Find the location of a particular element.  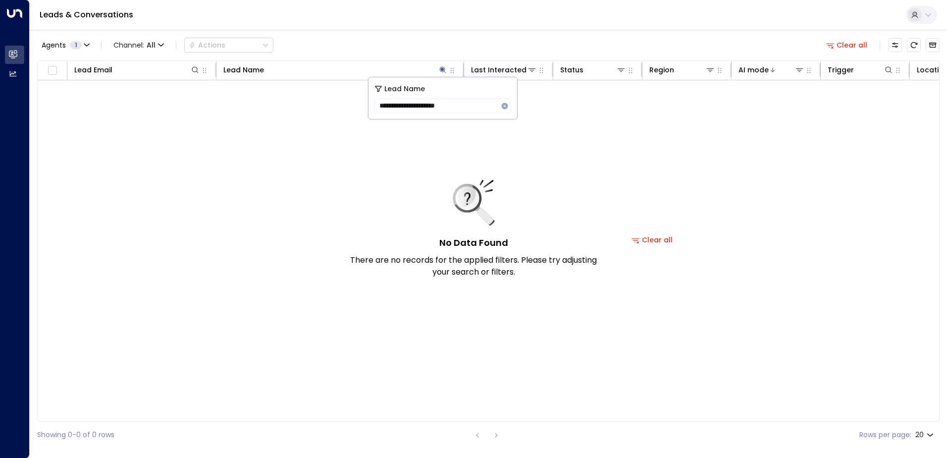

a: Leads & Conversations is located at coordinates (86, 14).